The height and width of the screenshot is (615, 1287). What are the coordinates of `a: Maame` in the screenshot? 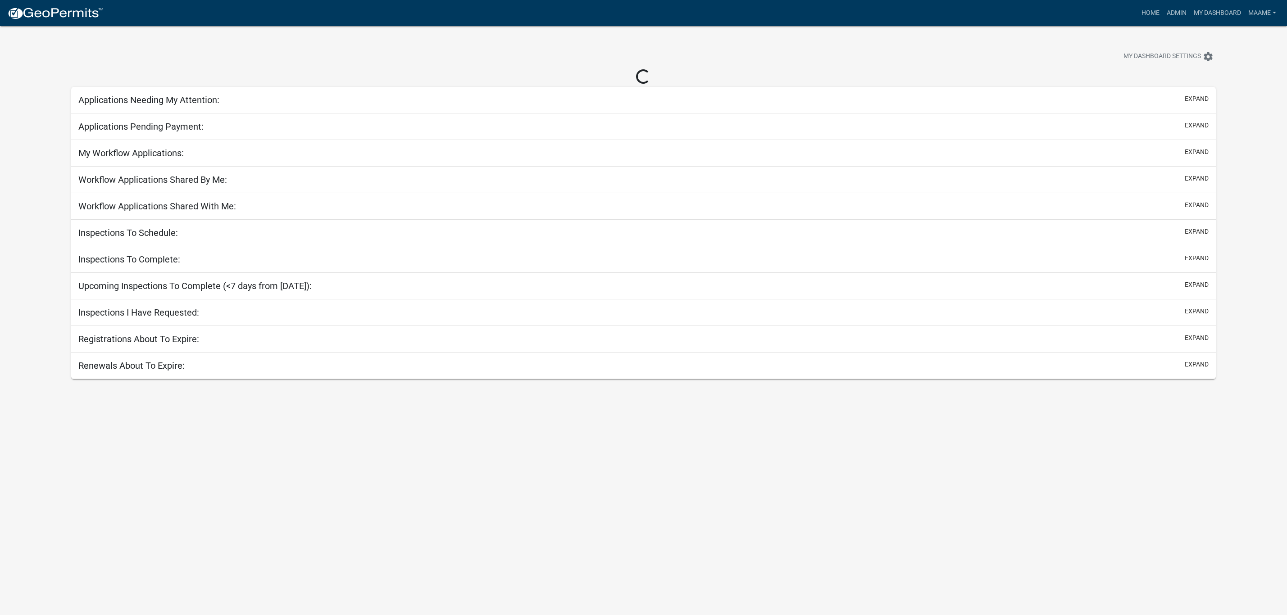 It's located at (1262, 13).